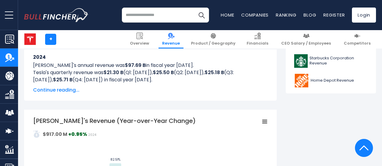 Image resolution: width=382 pixels, height=166 pixels. I want to click on button: Search, so click(202, 15).